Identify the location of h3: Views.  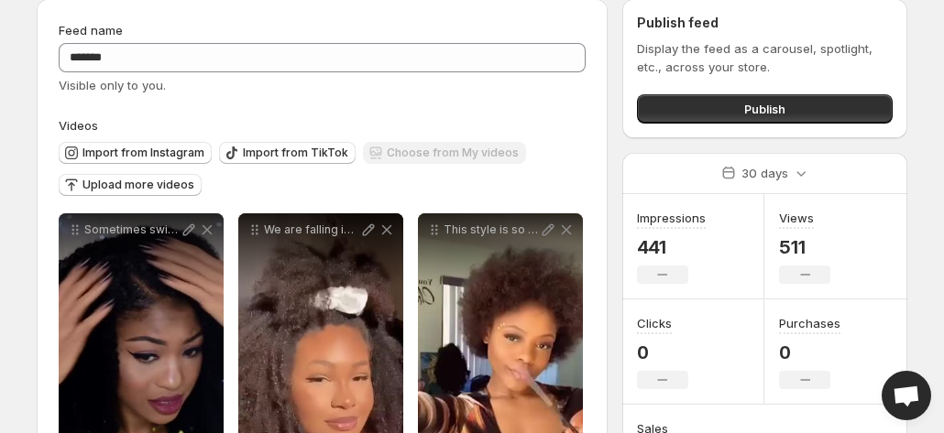
(796, 218).